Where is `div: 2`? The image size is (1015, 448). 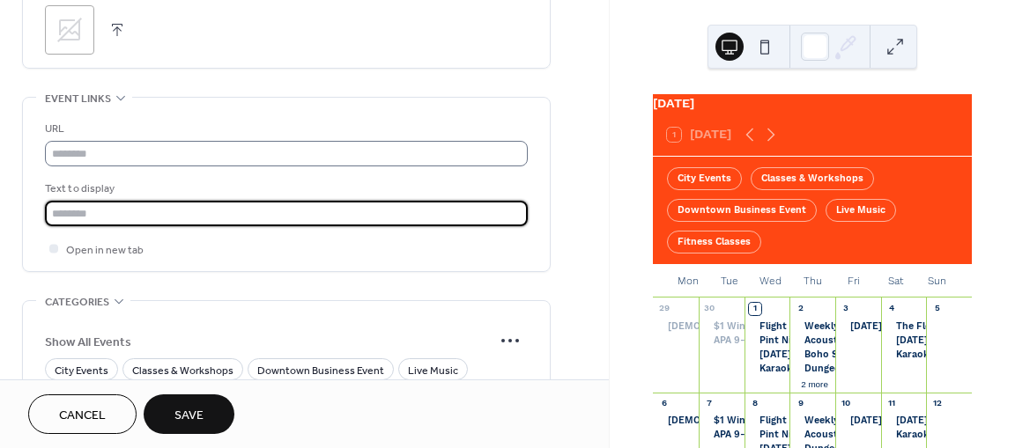
div: 2 is located at coordinates (801, 309).